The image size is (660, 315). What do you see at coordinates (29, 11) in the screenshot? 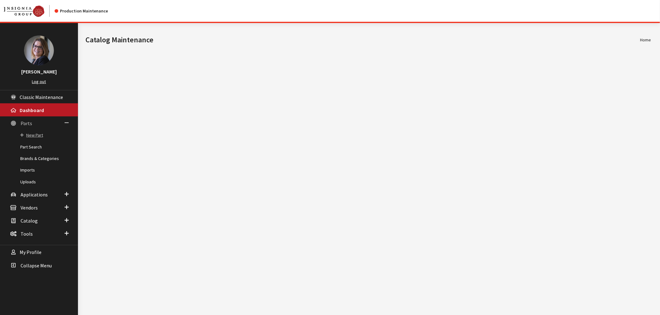
I see `a: Insignia Group logo` at bounding box center [29, 11].